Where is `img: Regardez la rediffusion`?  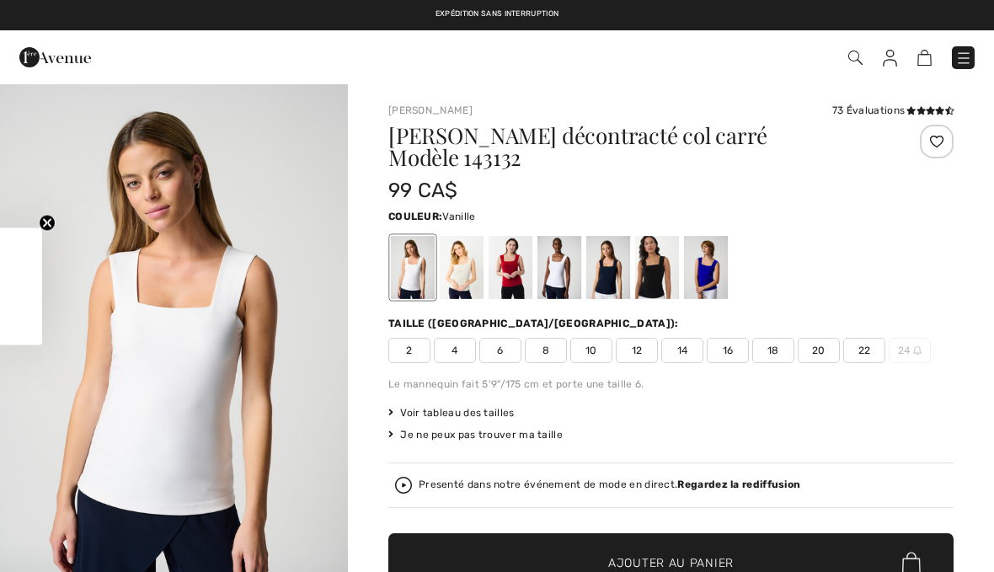
img: Regardez la rediffusion is located at coordinates (403, 485).